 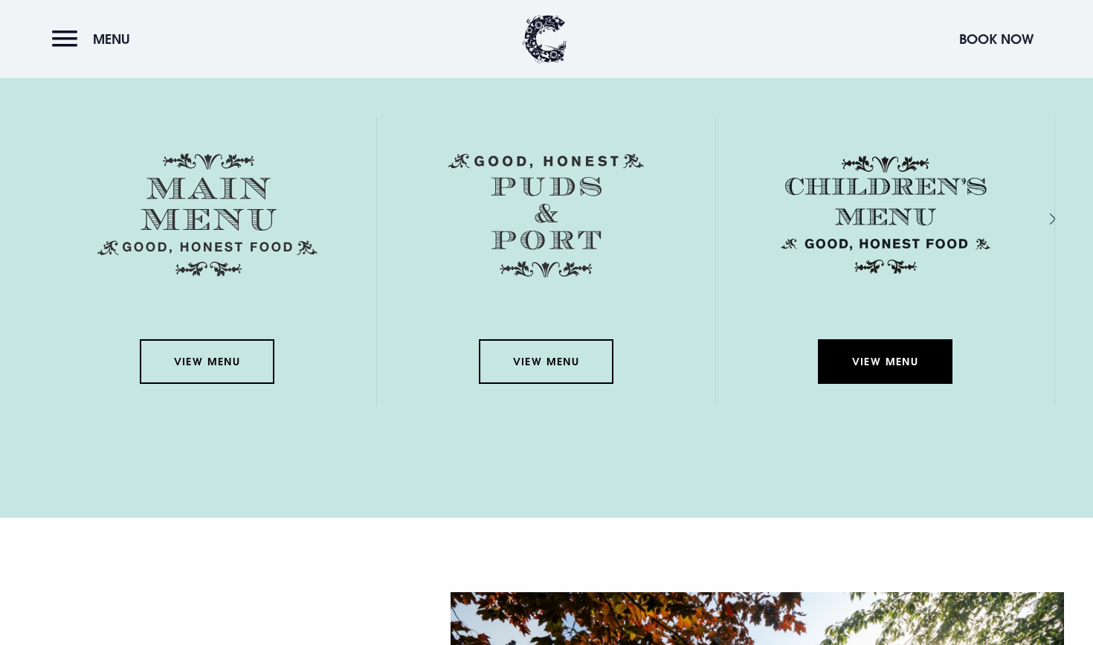 I want to click on span: Menu, so click(x=112, y=39).